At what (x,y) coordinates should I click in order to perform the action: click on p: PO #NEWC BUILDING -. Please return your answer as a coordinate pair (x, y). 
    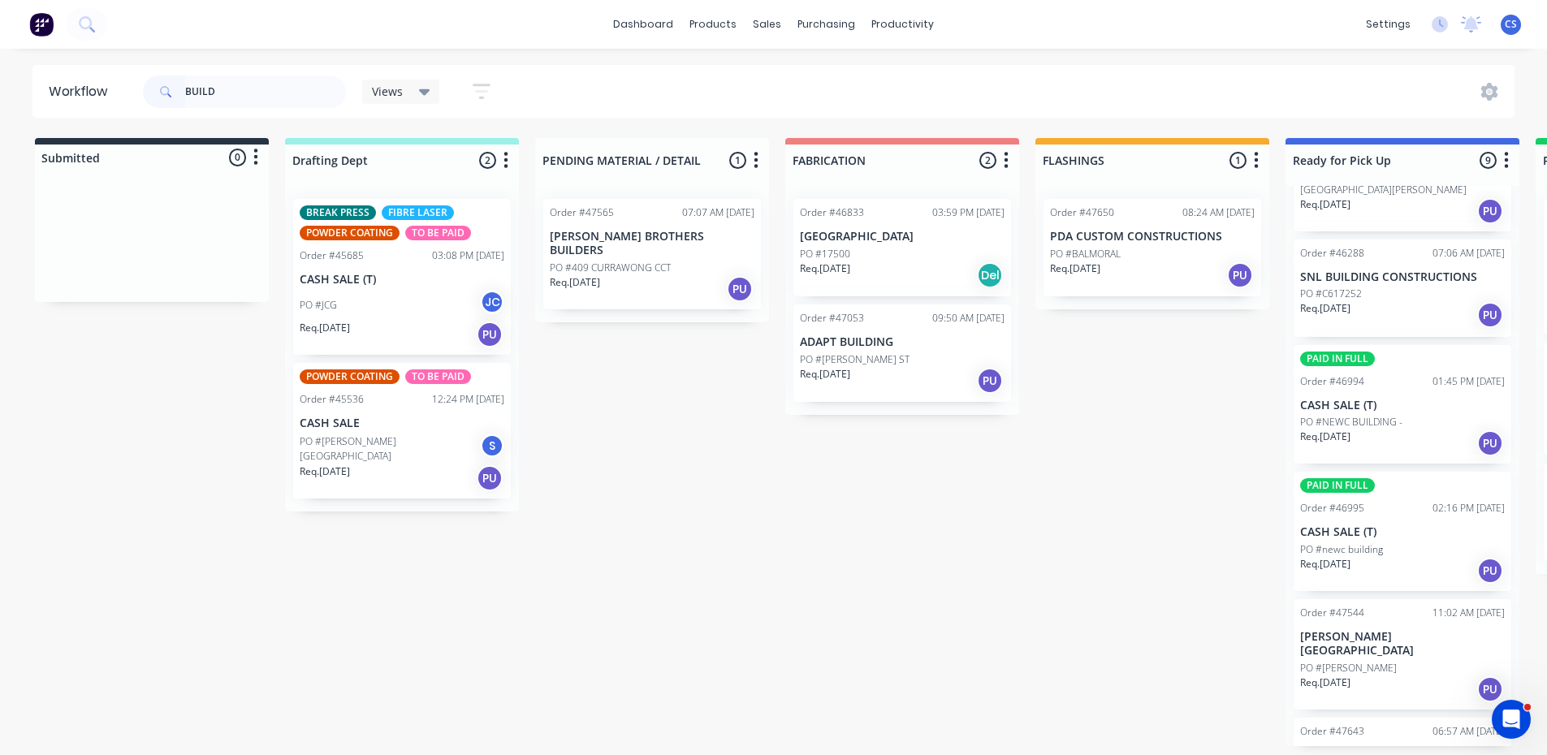
    Looking at the image, I should click on (1351, 422).